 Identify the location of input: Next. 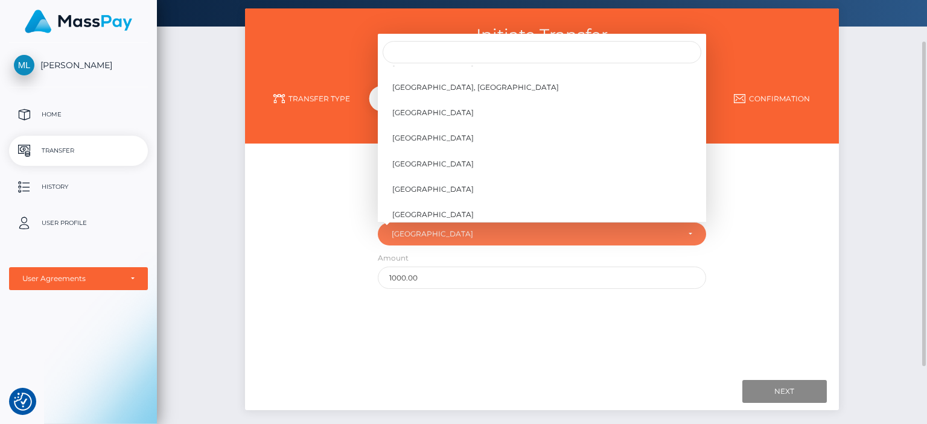
(784, 391).